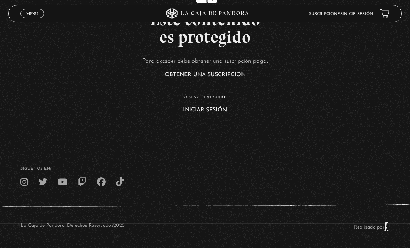 The image size is (410, 248). What do you see at coordinates (372, 227) in the screenshot?
I see `a: Realizado por` at bounding box center [372, 227].